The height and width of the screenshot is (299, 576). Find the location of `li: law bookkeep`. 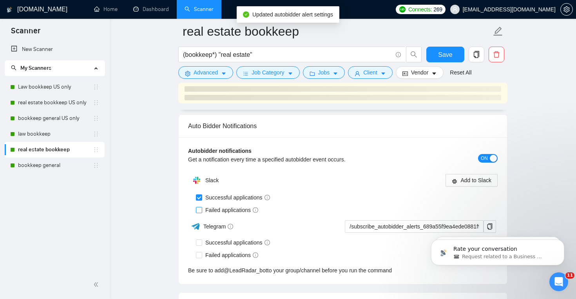

li: law bookkeep is located at coordinates (54, 134).